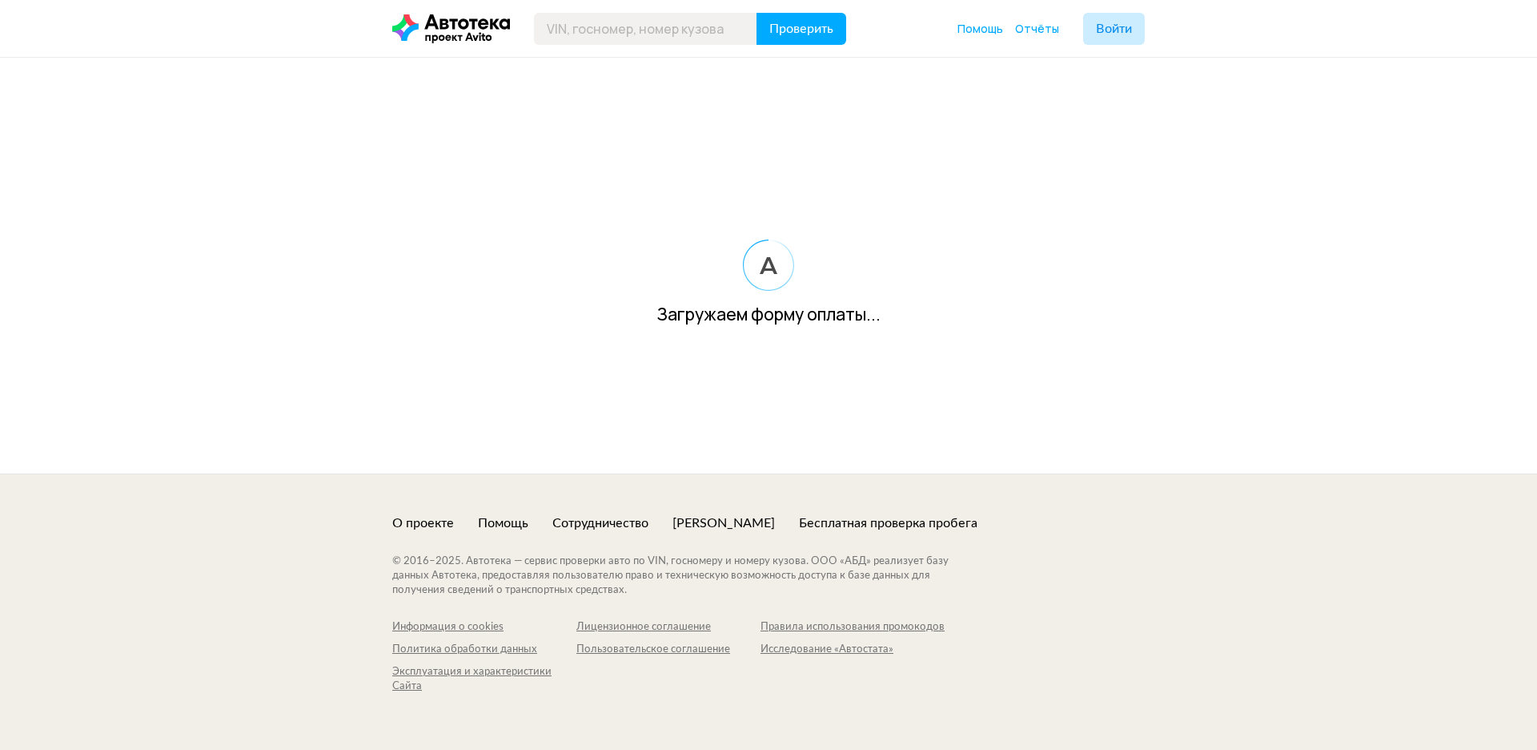 This screenshot has width=1537, height=750. What do you see at coordinates (1114, 29) in the screenshot?
I see `button: Войти` at bounding box center [1114, 29].